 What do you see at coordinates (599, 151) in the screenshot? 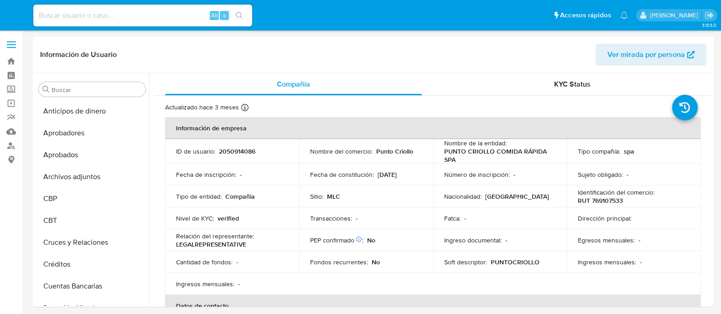
I see `p: Tipo compañía :` at bounding box center [599, 151].